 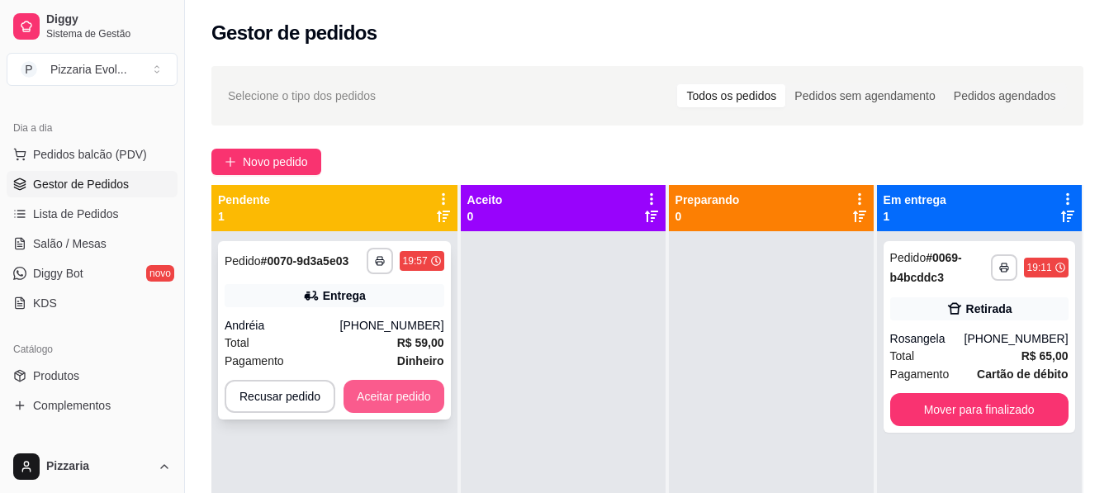 I want to click on span: Diggy, so click(x=108, y=20).